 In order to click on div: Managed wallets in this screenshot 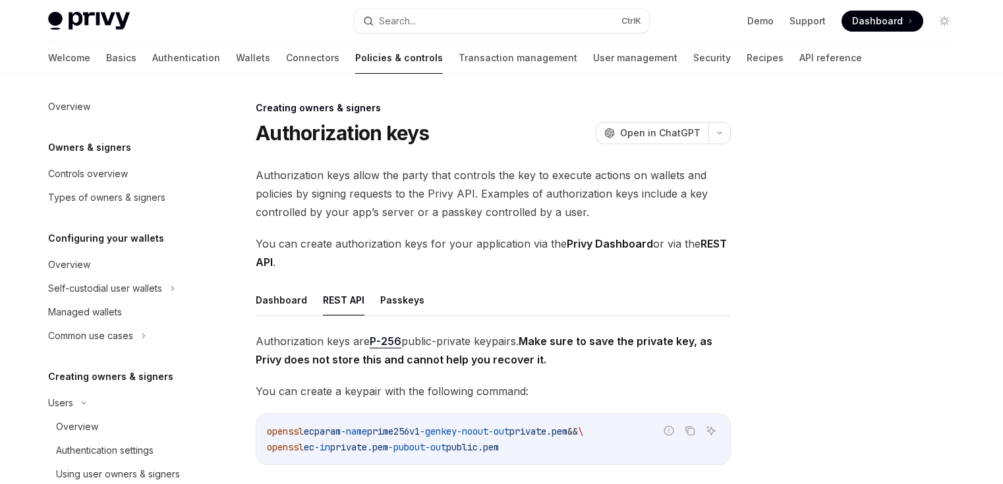, I will do `click(85, 312)`.